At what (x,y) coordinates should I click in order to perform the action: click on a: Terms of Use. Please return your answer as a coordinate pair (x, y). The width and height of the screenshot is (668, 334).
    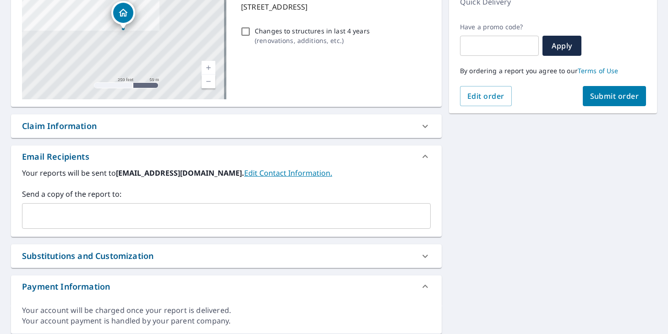
    Looking at the image, I should click on (598, 71).